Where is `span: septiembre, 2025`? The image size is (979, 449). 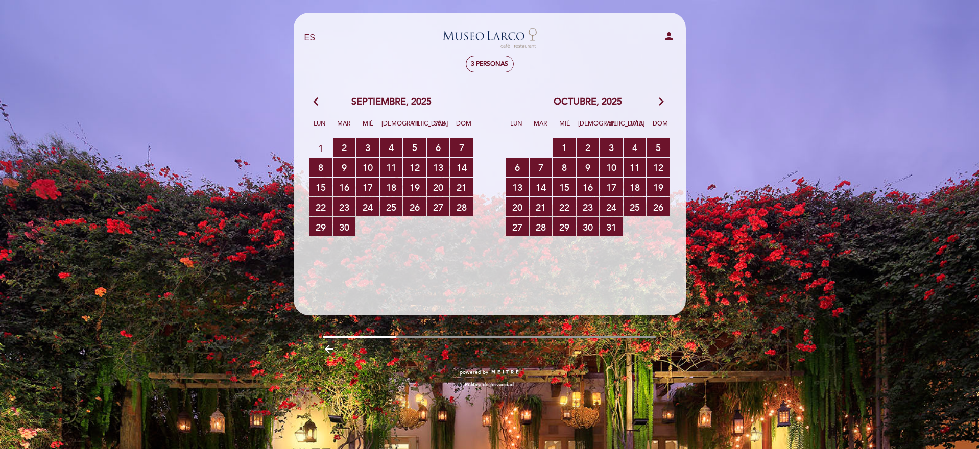
span: septiembre, 2025 is located at coordinates (391, 102).